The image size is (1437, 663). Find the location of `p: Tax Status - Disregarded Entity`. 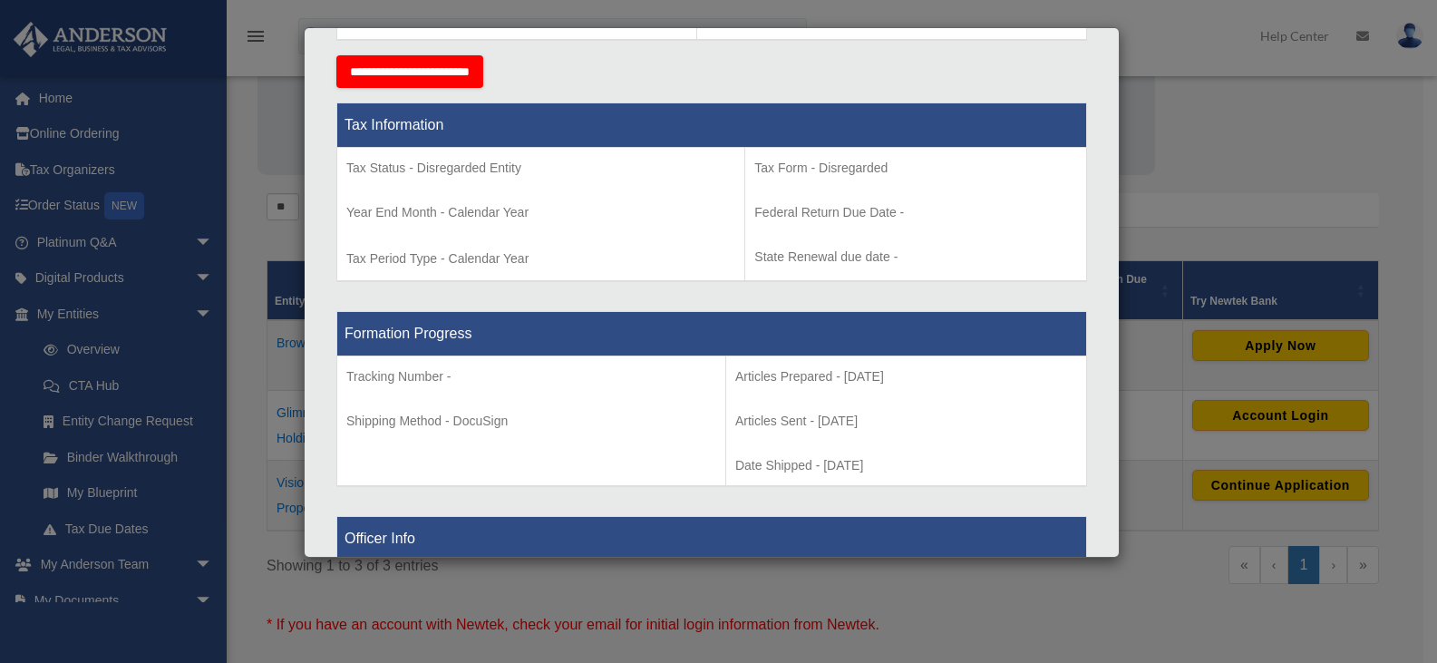

p: Tax Status - Disregarded Entity is located at coordinates (540, 168).